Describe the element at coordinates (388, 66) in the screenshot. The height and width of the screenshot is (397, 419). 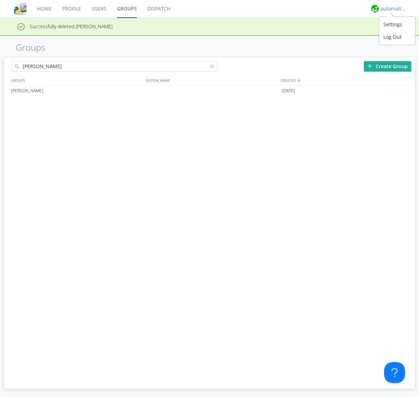
I see `div: Create Group` at that location.